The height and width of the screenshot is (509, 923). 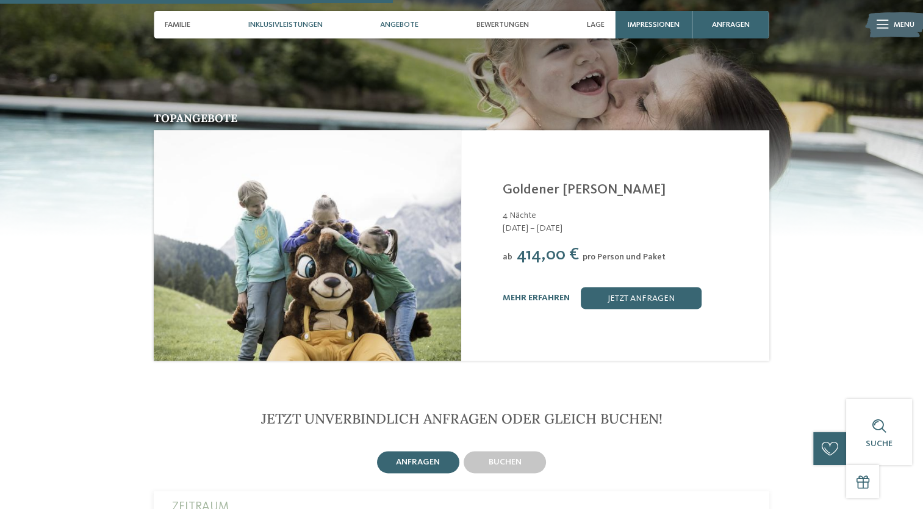 What do you see at coordinates (507, 257) in the screenshot?
I see `span: ab` at bounding box center [507, 257].